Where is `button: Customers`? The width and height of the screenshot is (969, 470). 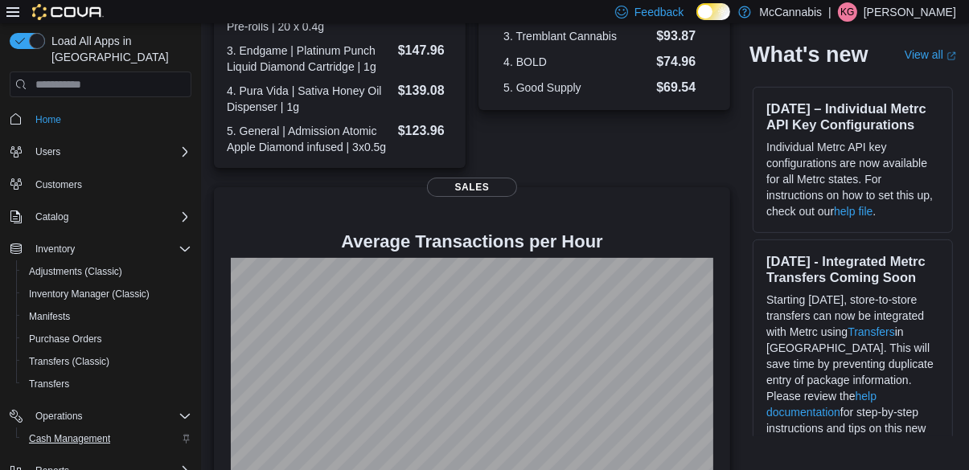
button: Customers is located at coordinates (101, 184).